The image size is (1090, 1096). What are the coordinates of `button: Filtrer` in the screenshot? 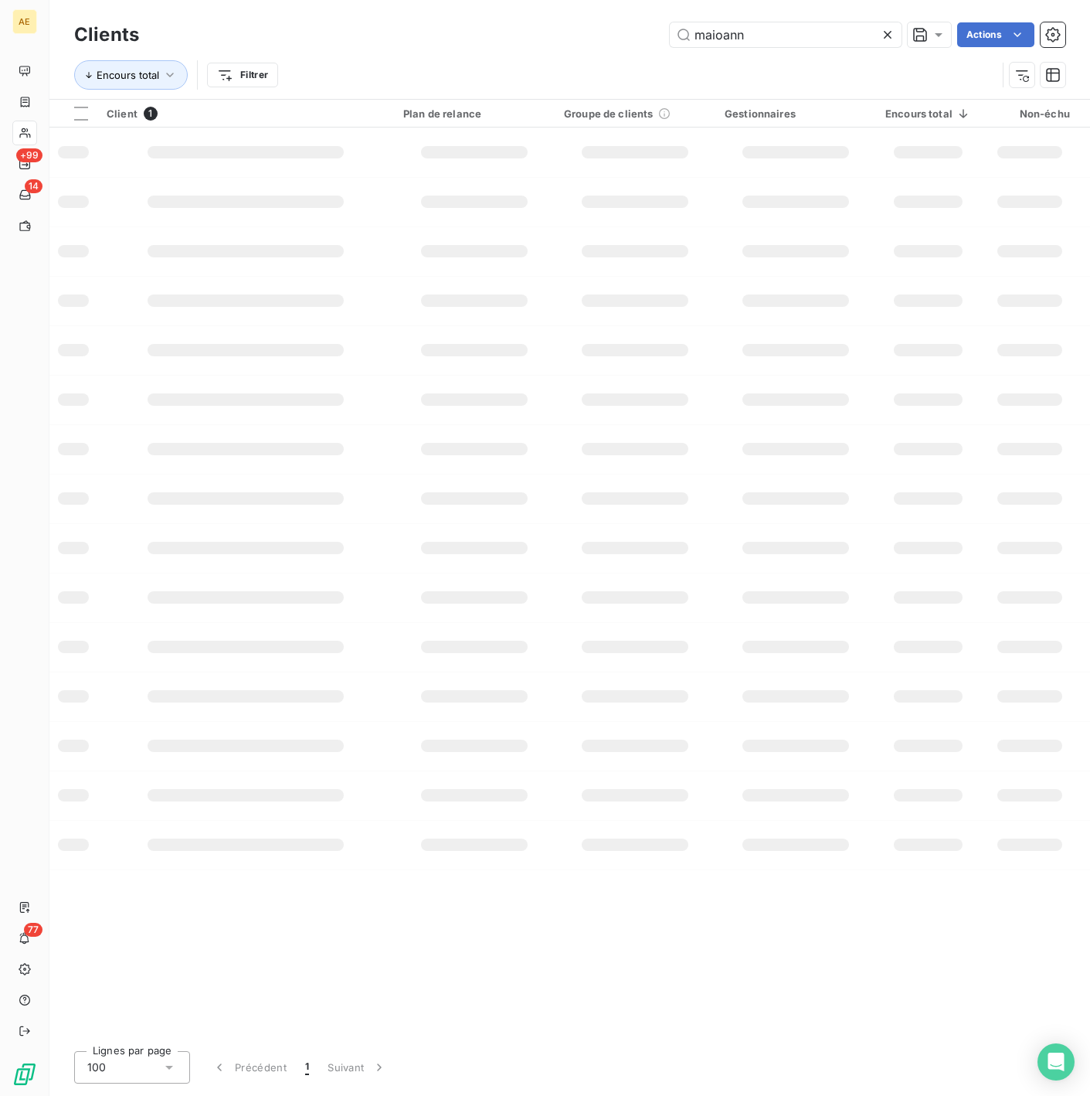 It's located at (243, 75).